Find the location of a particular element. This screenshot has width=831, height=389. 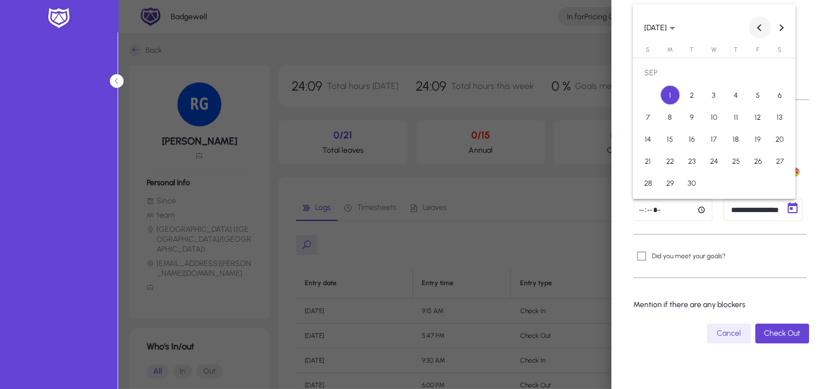

span: 6 is located at coordinates (780, 95).